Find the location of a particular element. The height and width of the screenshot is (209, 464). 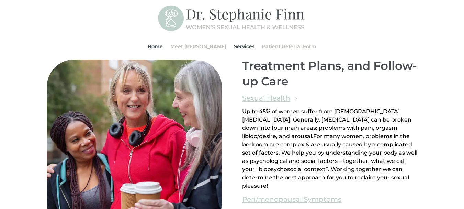

a: Patient Referral Form is located at coordinates (289, 46).